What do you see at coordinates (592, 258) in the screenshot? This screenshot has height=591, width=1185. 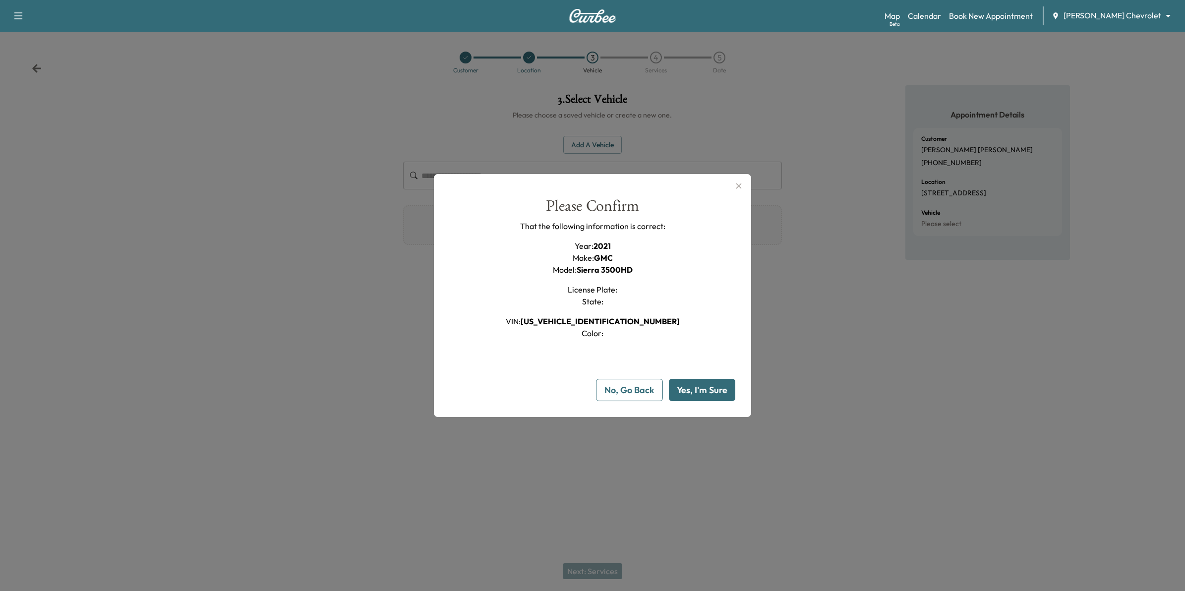 I see `h1: Make :` at bounding box center [592, 258].